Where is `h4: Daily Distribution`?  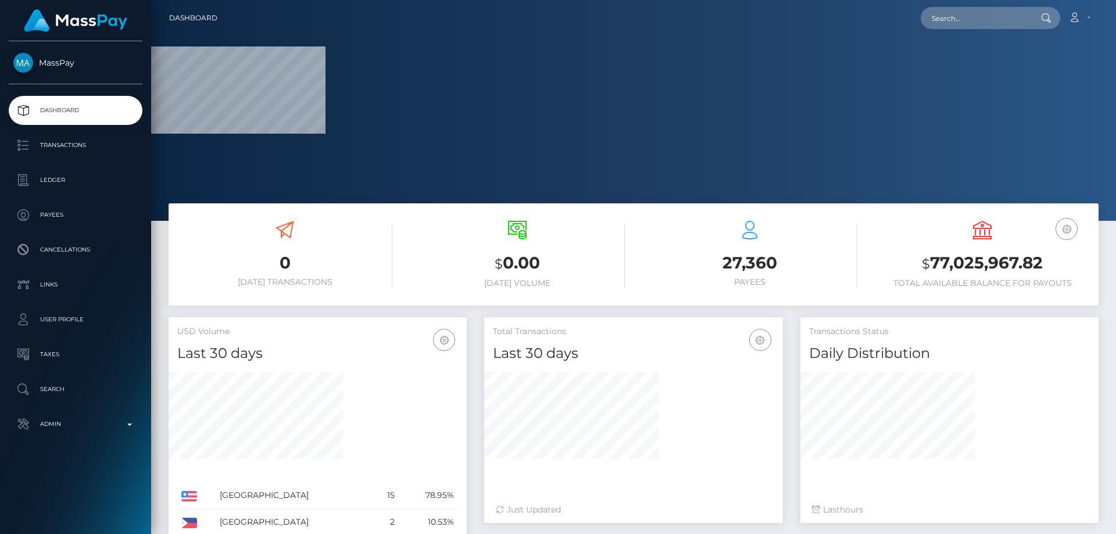 h4: Daily Distribution is located at coordinates (949, 353).